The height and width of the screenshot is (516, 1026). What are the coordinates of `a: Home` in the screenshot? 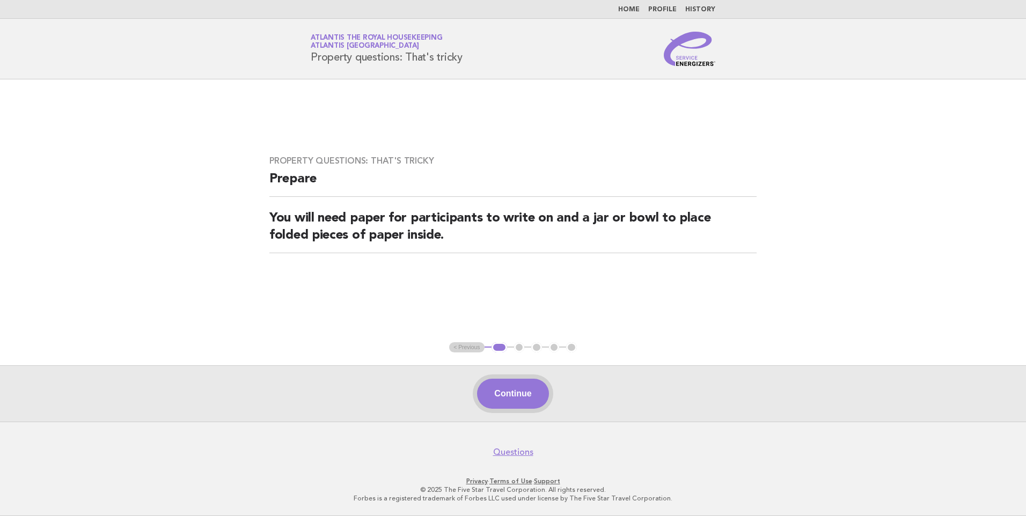 It's located at (629, 10).